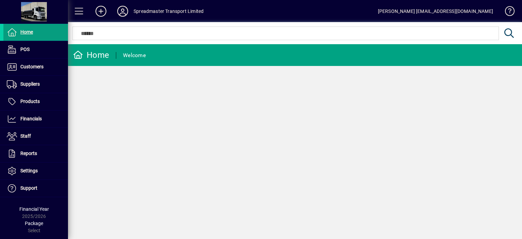 The image size is (522, 239). I want to click on span: Settings, so click(29, 171).